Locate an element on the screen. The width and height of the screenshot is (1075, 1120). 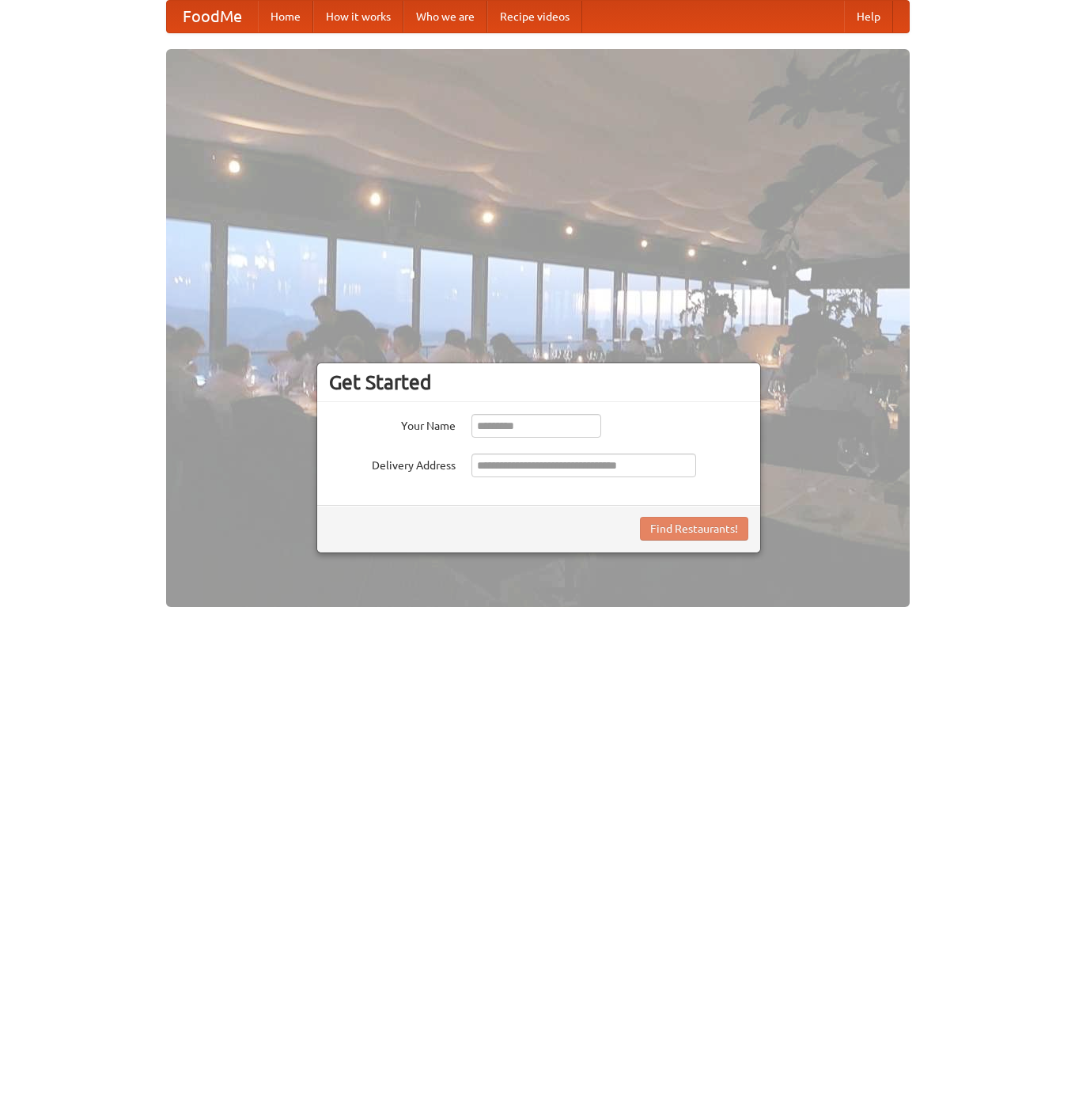
a: How it works is located at coordinates (359, 17).